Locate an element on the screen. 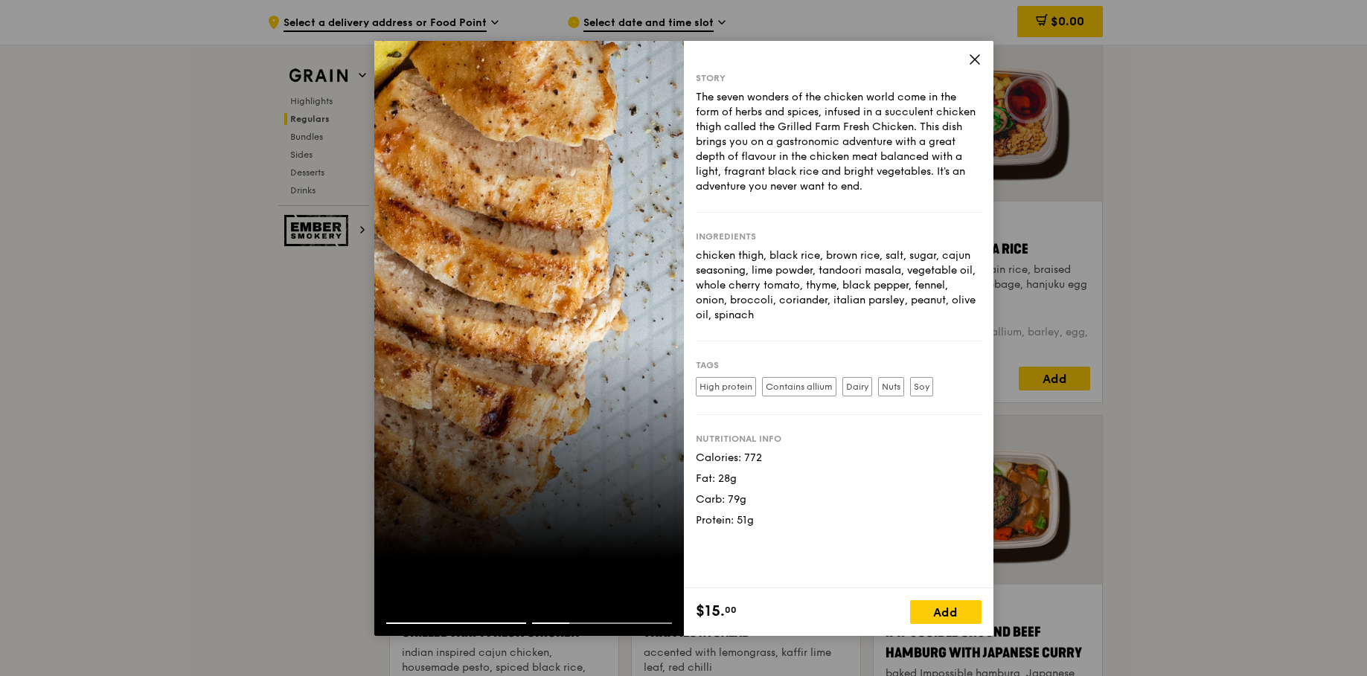 The image size is (1367, 676). div: Carb: 79g is located at coordinates (838, 500).